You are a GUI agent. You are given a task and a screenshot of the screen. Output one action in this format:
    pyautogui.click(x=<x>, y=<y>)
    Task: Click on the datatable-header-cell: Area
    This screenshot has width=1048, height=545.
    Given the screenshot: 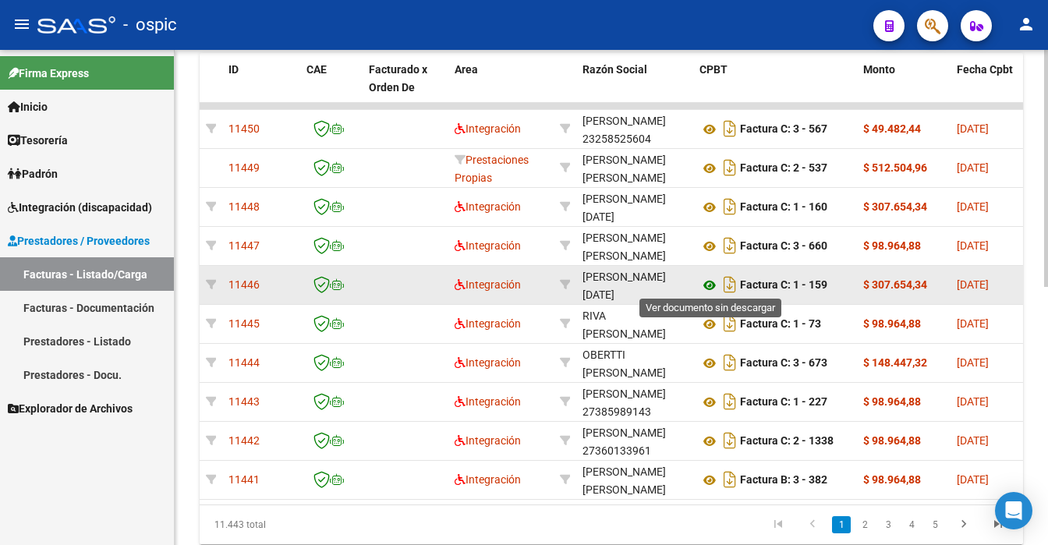 What is the action you would take?
    pyautogui.click(x=501, y=87)
    